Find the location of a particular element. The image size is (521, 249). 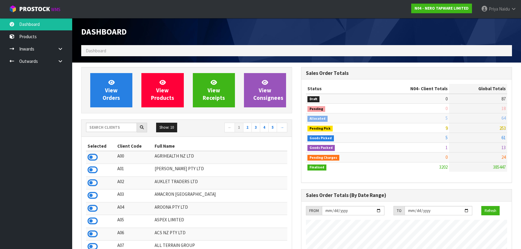

th: - Client Totals is located at coordinates (411, 89).